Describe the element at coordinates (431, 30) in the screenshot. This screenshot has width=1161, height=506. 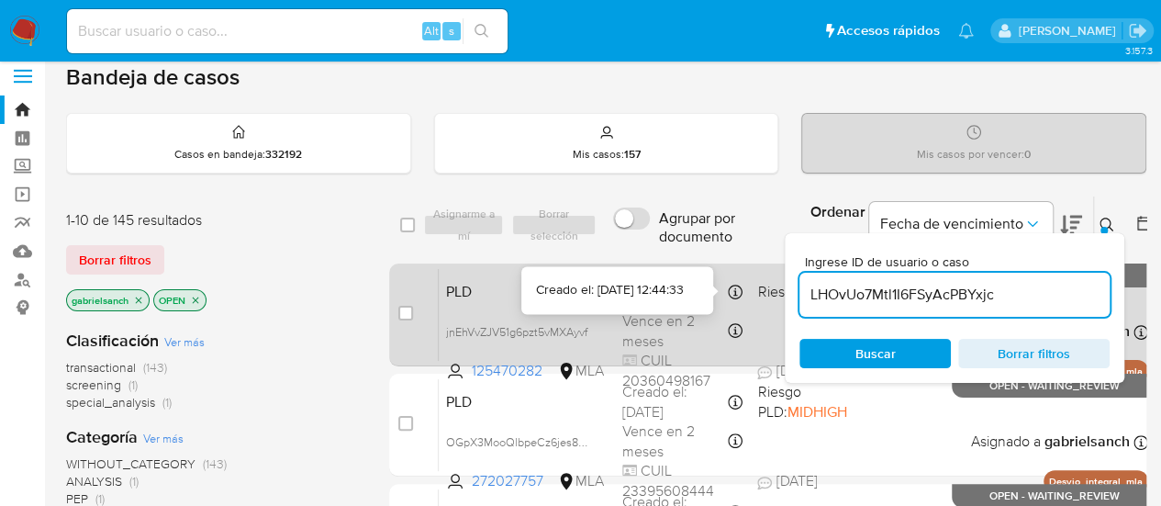
I see `span: Alt` at that location.